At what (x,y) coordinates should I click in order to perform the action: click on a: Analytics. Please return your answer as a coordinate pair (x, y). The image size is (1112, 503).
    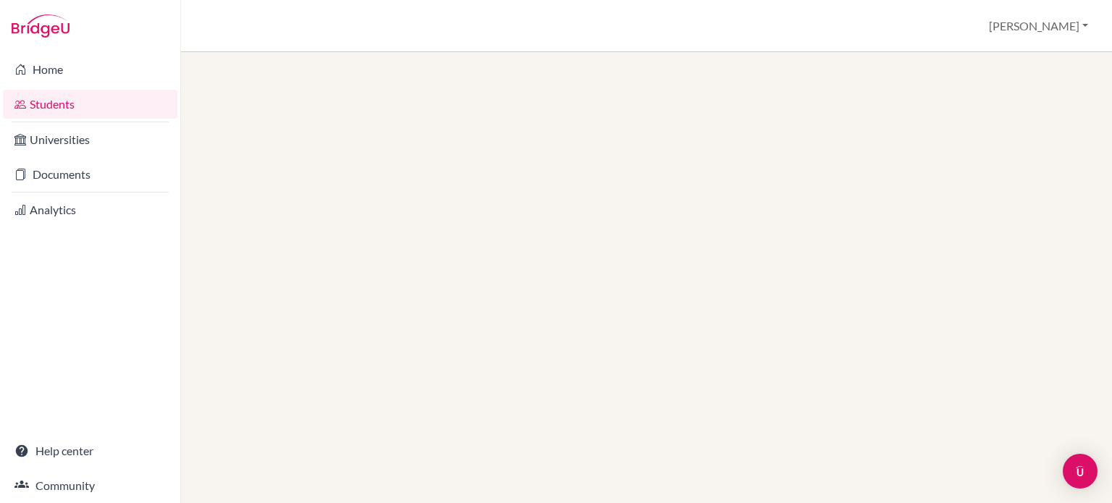
    Looking at the image, I should click on (90, 210).